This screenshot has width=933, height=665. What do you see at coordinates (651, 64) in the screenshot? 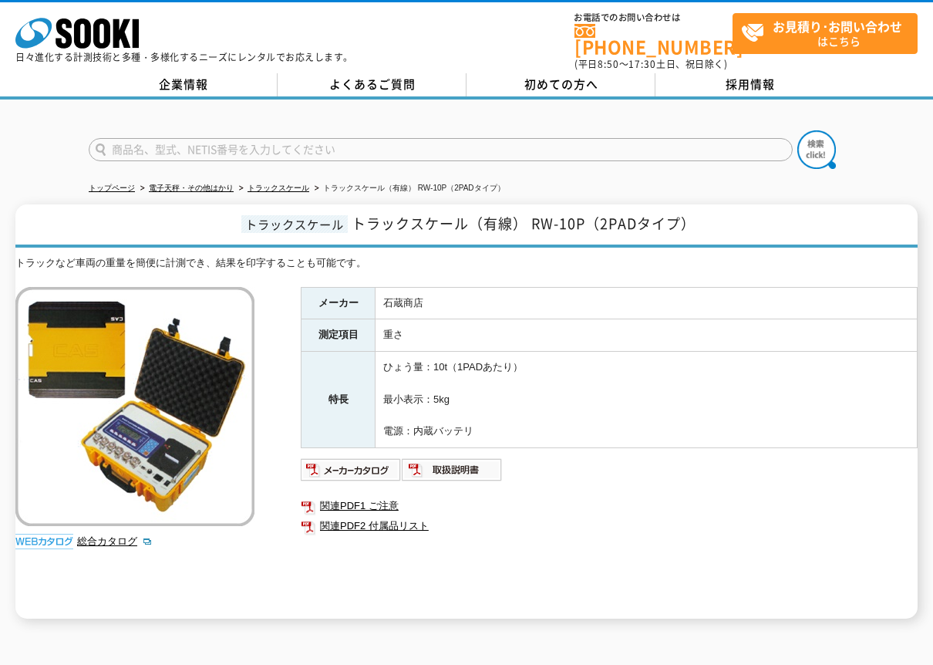
I see `span: (平日 ～ 土日、祝日除く)` at bounding box center [651, 64].